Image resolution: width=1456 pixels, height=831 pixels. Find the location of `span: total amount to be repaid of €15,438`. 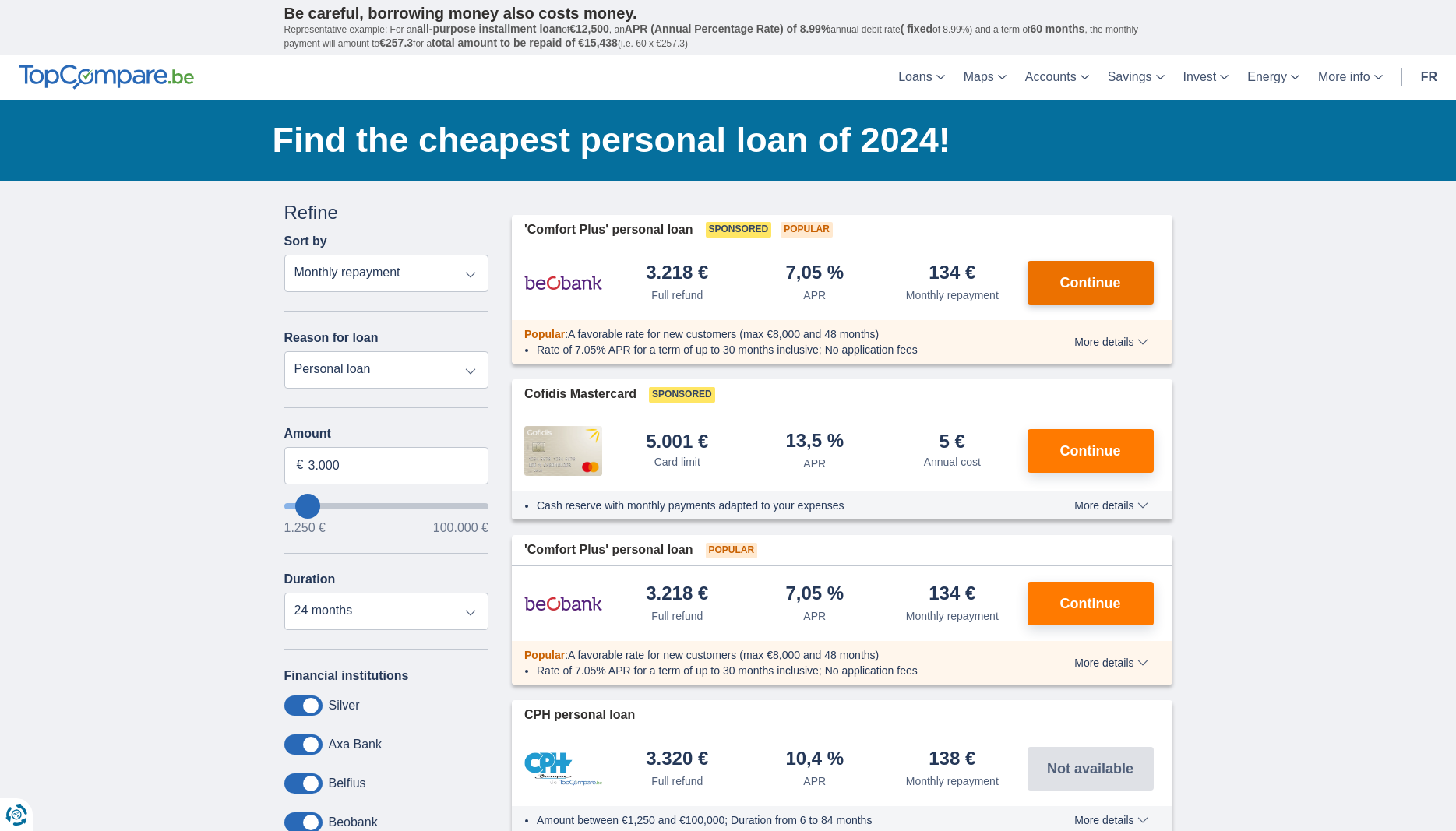

span: total amount to be repaid of €15,438 is located at coordinates (524, 43).